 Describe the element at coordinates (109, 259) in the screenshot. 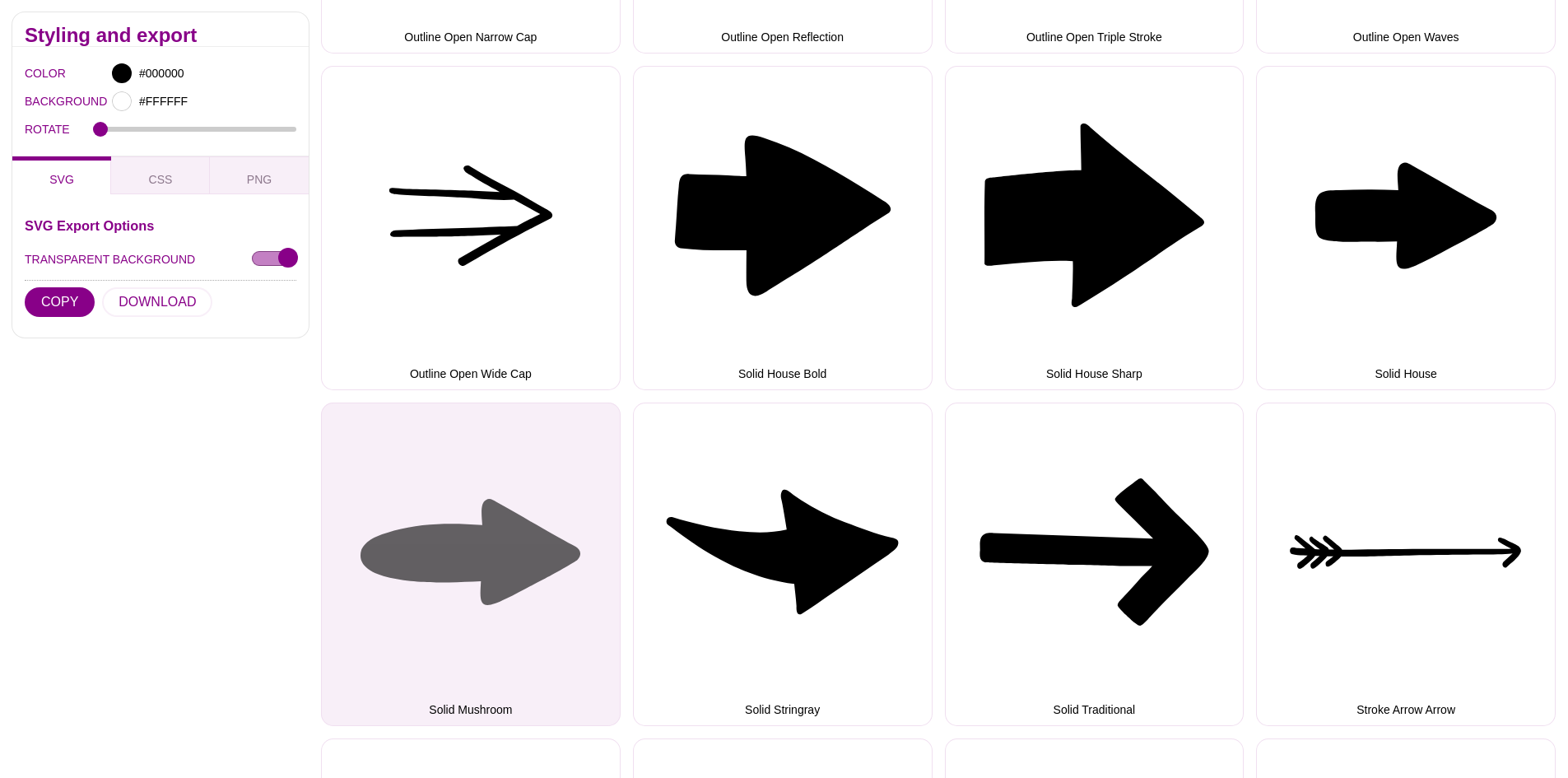

I see `label: TRANSPARENT BACKGROUND` at that location.